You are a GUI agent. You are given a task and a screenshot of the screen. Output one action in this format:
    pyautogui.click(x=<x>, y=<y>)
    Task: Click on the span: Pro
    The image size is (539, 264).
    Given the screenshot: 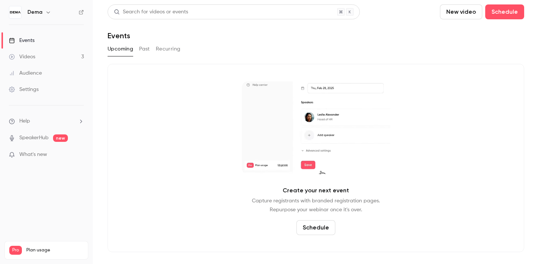 What is the action you would take?
    pyautogui.click(x=16, y=250)
    